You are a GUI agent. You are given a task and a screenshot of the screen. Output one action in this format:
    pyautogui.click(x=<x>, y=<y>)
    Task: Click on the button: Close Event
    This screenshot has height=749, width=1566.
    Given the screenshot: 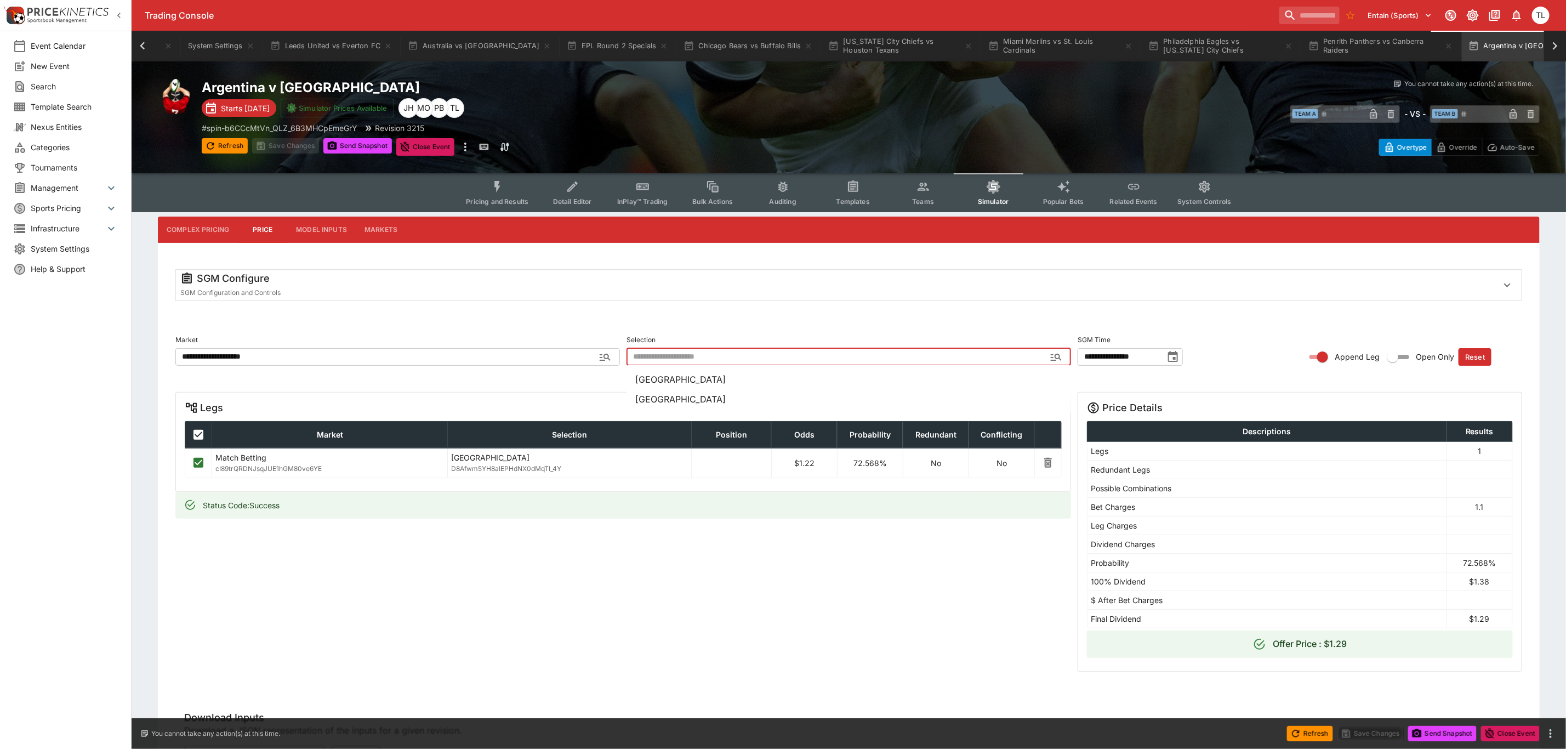 What is the action you would take?
    pyautogui.click(x=425, y=147)
    